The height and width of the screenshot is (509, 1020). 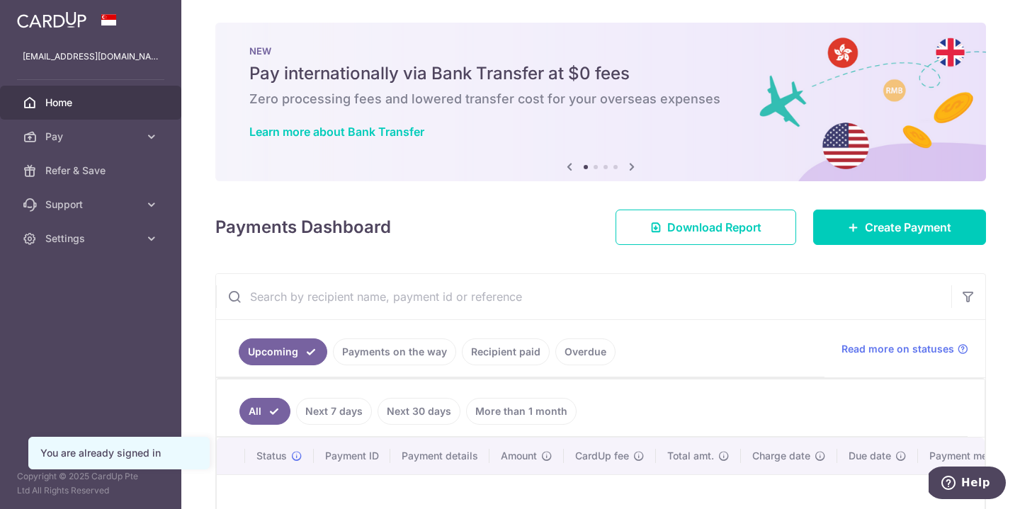 I want to click on span: CardUp fee, so click(x=602, y=456).